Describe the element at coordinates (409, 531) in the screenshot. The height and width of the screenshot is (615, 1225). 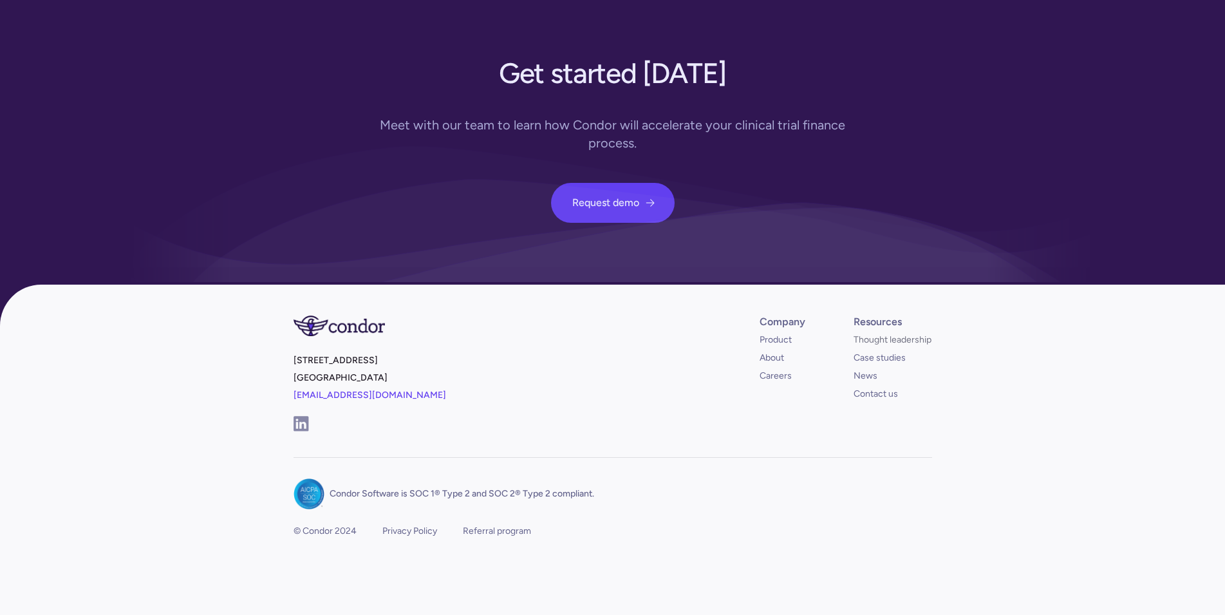
I see `a: Privacy Policy` at that location.